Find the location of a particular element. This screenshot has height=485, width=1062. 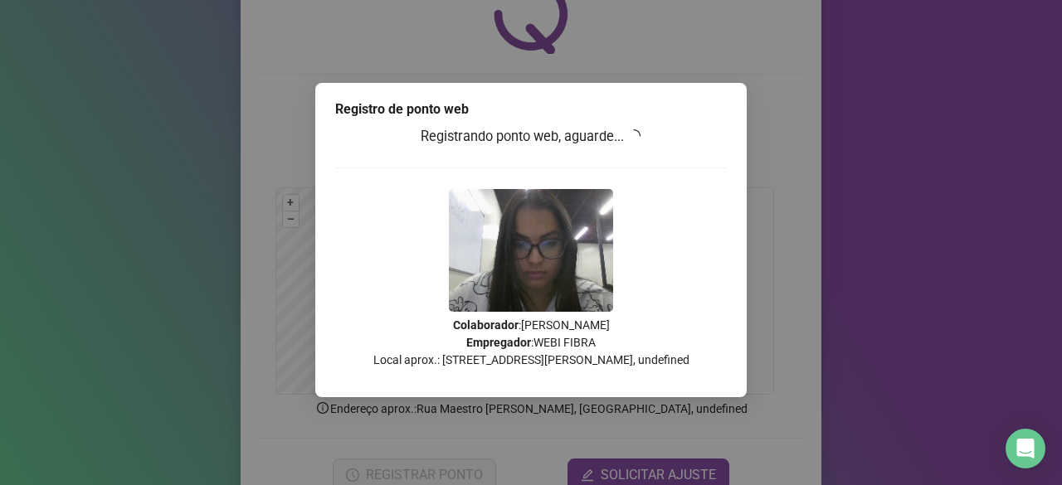

img: 9k= is located at coordinates (531, 251).